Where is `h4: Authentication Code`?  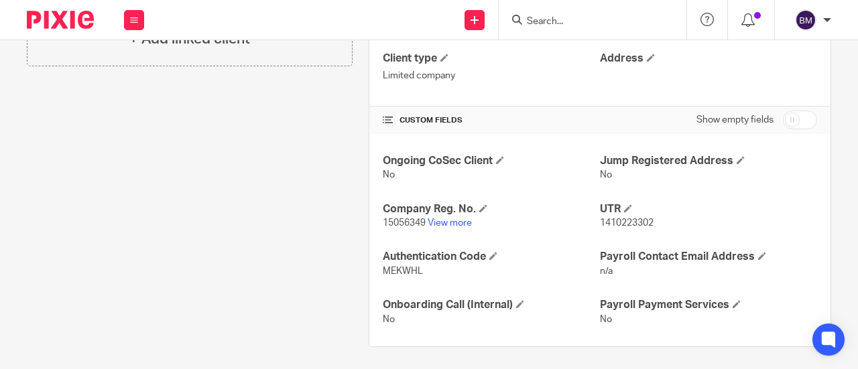 h4: Authentication Code is located at coordinates (491, 257).